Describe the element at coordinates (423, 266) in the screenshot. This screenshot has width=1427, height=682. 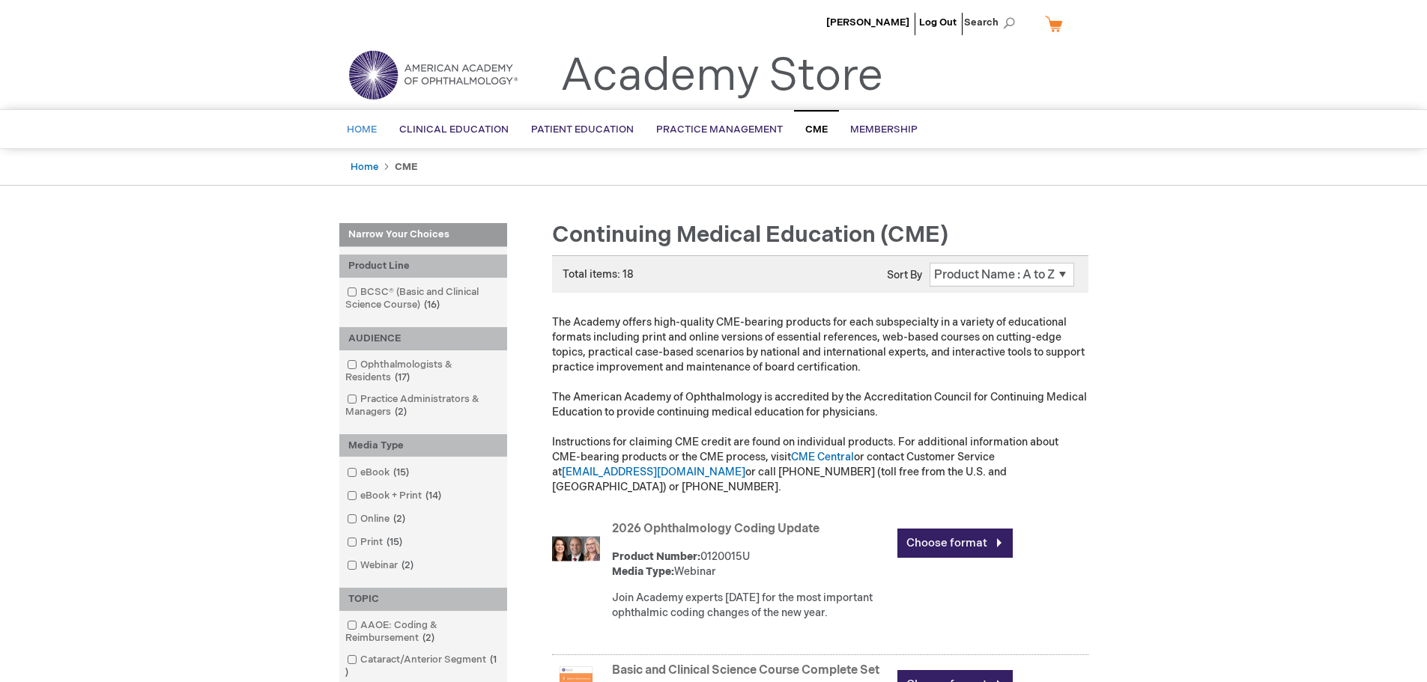
I see `div: Product Line` at that location.